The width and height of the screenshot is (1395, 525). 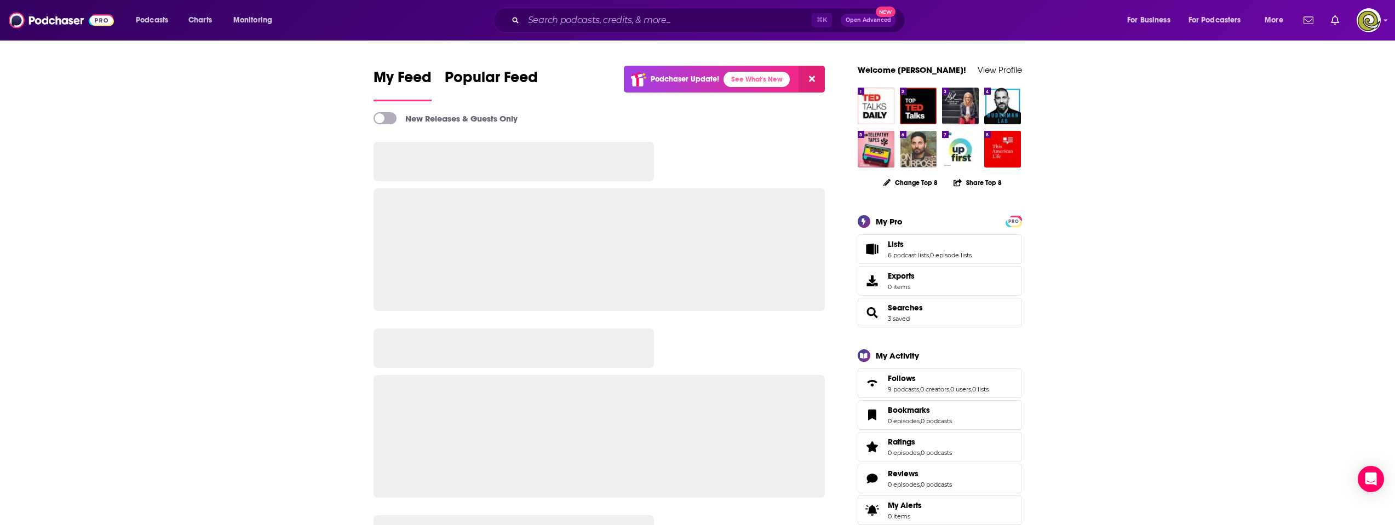 What do you see at coordinates (961, 389) in the screenshot?
I see `a: 0 users` at bounding box center [961, 389].